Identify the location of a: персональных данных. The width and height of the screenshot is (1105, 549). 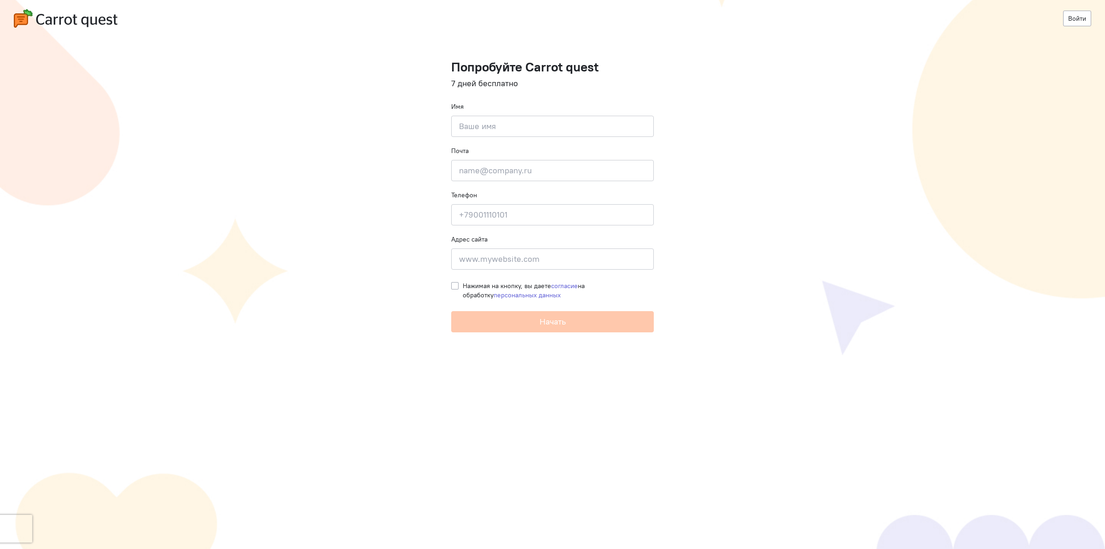
(527, 295).